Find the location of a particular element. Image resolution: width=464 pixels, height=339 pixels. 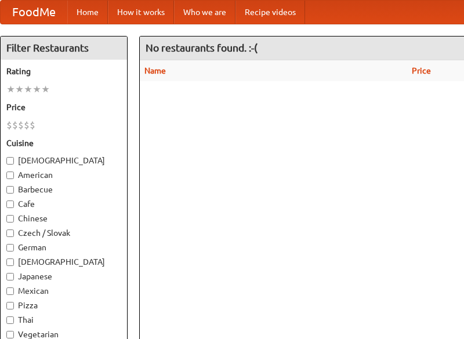

a: FoodMe is located at coordinates (34, 12).